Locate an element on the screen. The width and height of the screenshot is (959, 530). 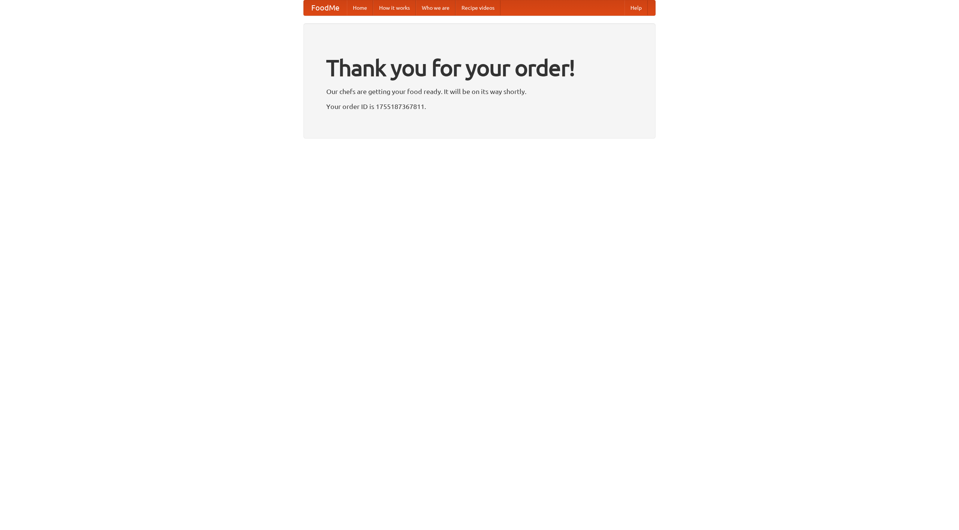
a: How it works is located at coordinates (395, 8).